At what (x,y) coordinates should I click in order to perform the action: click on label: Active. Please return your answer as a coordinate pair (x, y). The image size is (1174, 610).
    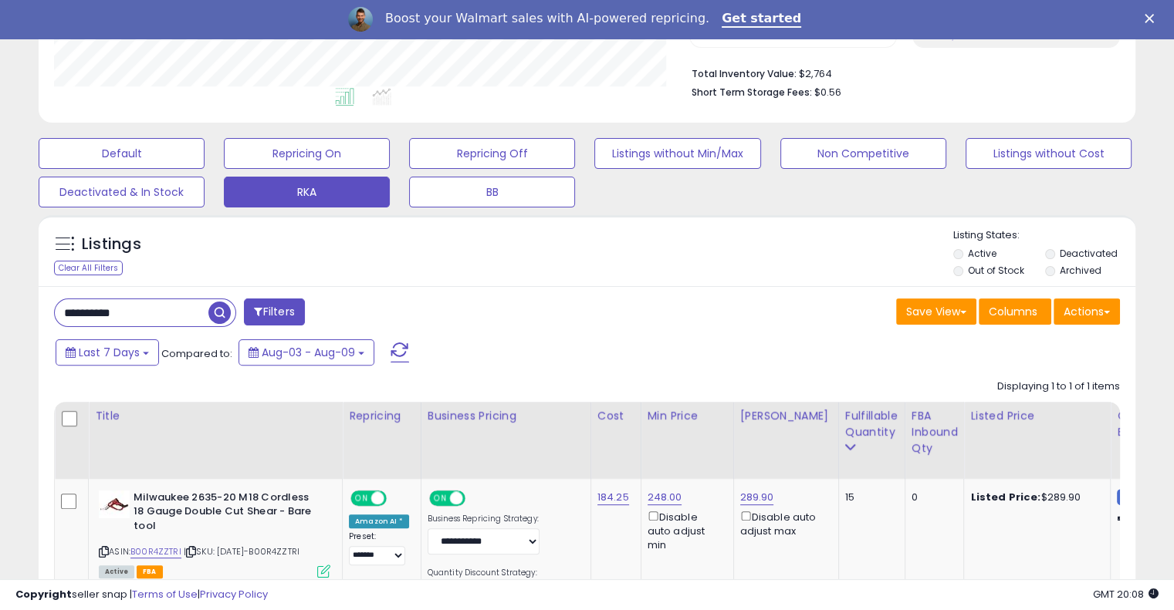
    Looking at the image, I should click on (982, 253).